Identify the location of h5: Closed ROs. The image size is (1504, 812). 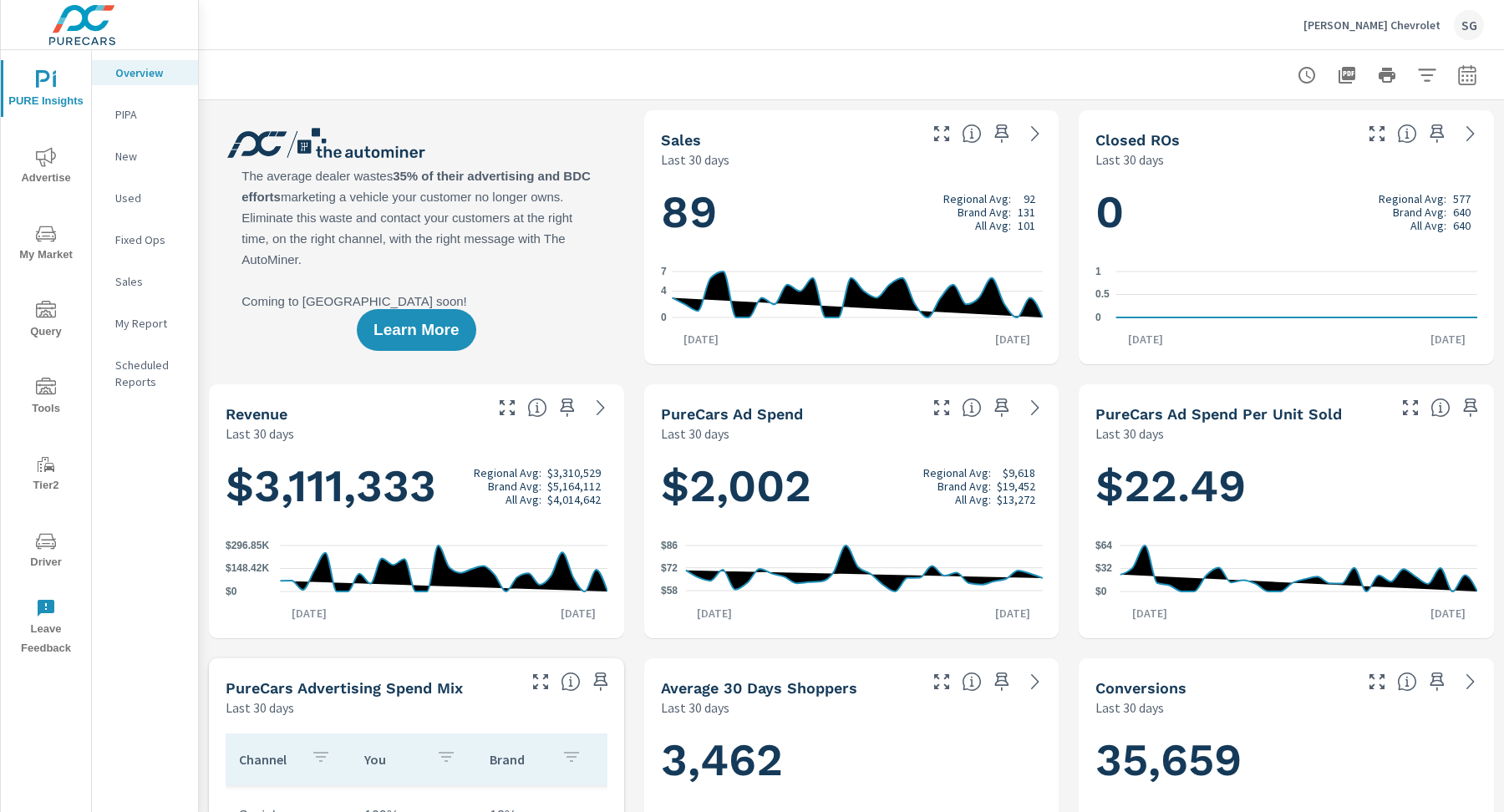
(1137, 139).